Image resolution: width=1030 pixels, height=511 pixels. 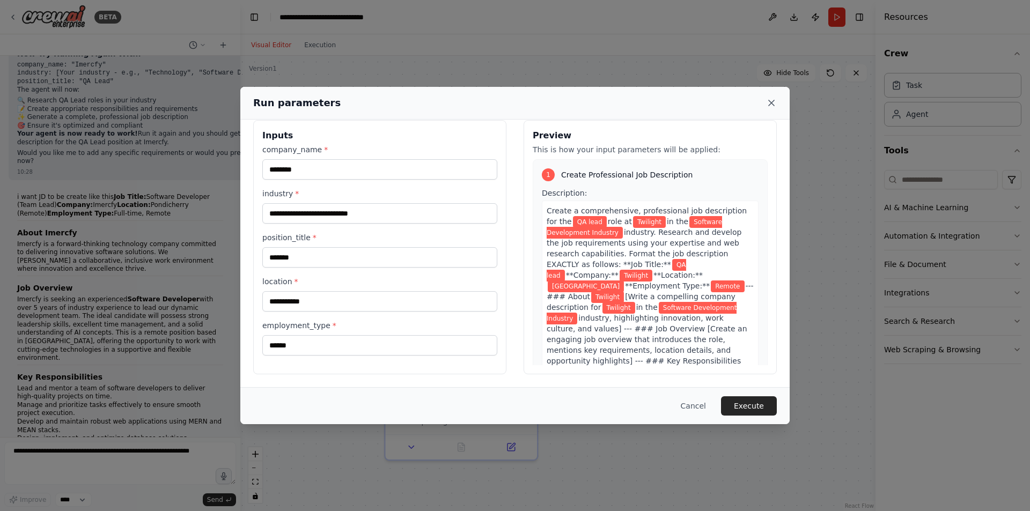 I want to click on span: [Write a compelling company description for, so click(x=641, y=302).